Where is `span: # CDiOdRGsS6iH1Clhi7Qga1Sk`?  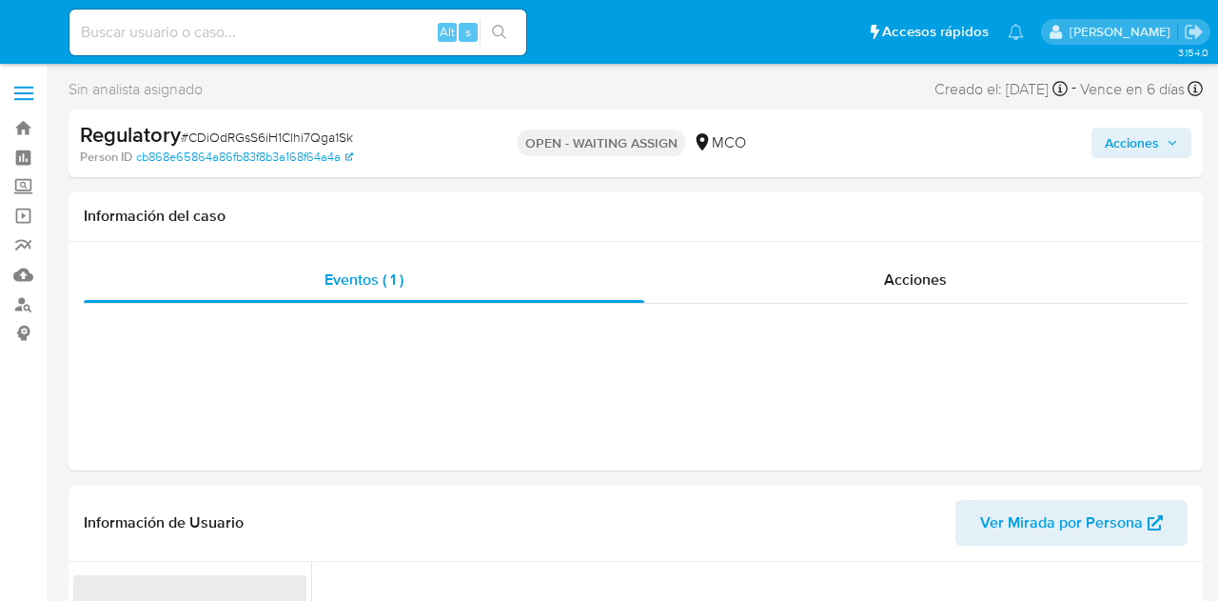 span: # CDiOdRGsS6iH1Clhi7Qga1Sk is located at coordinates (266, 137).